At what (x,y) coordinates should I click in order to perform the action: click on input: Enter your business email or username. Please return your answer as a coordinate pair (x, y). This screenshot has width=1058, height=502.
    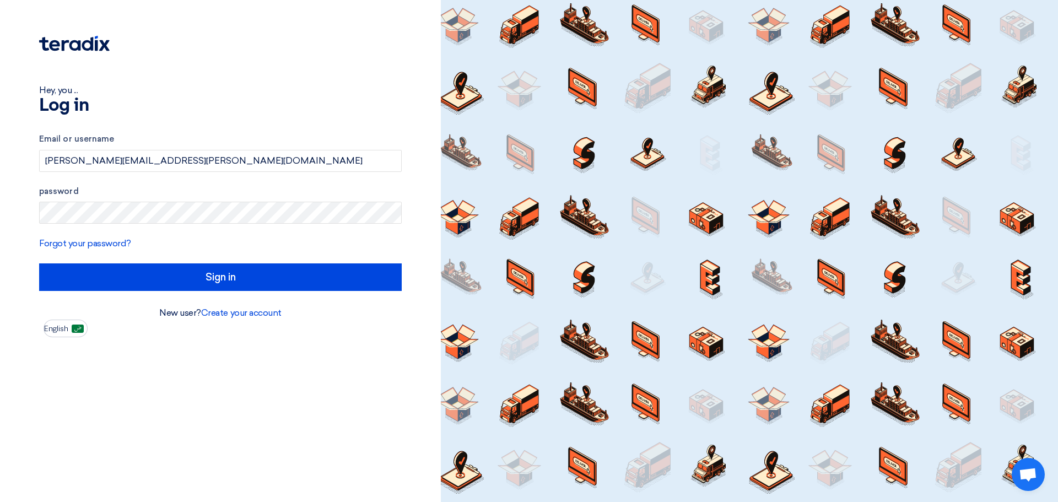
    Looking at the image, I should click on (220, 161).